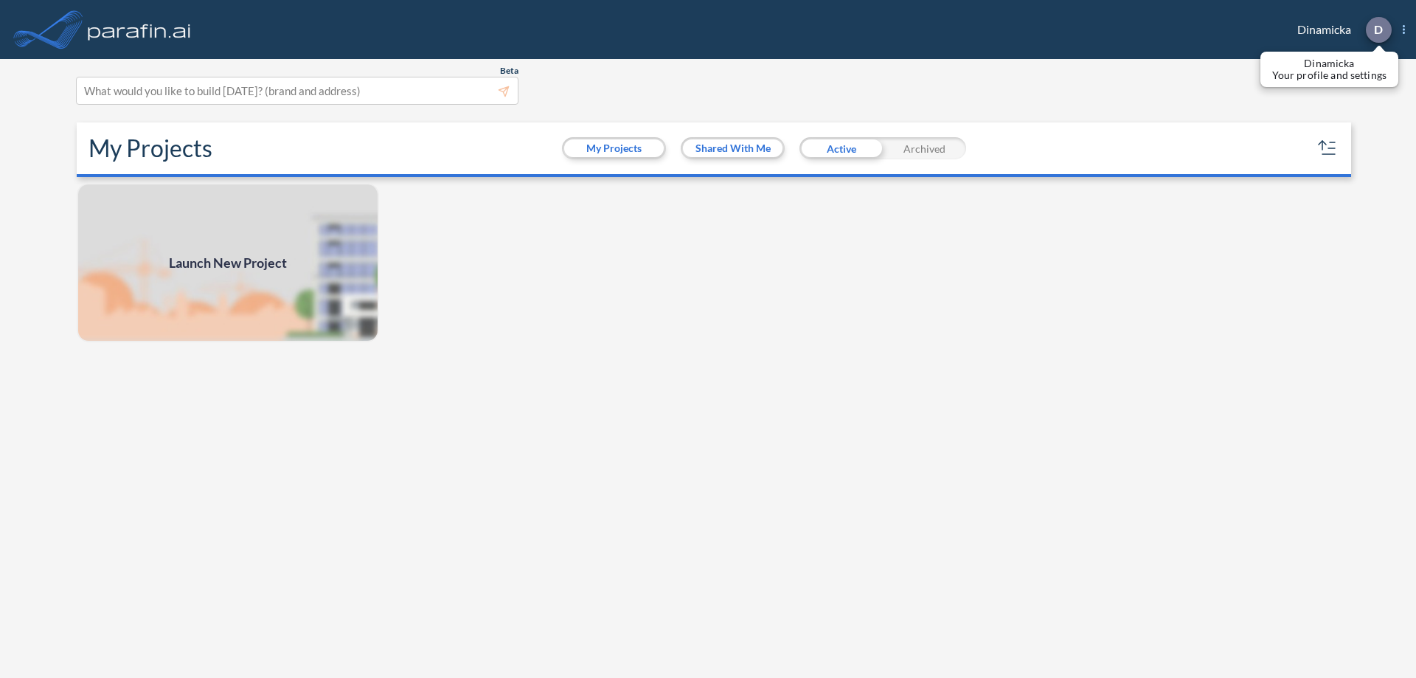  What do you see at coordinates (924, 148) in the screenshot?
I see `div: Archived` at bounding box center [924, 148].